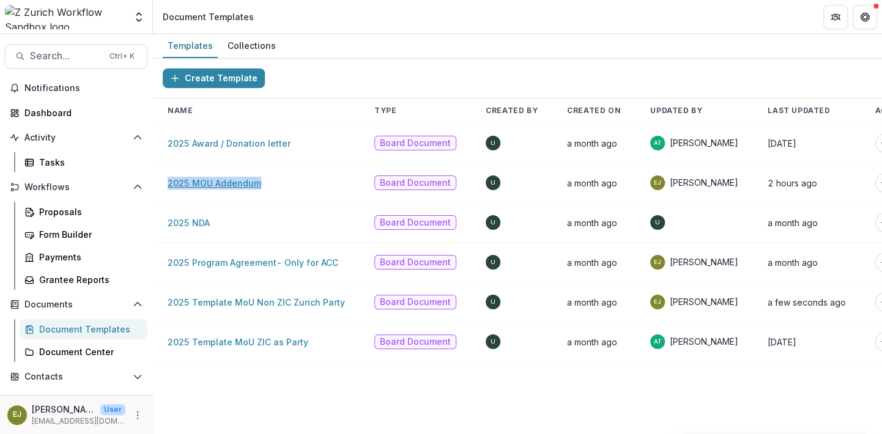  Describe the element at coordinates (122, 56) in the screenshot. I see `div: Ctrl + K` at that location.